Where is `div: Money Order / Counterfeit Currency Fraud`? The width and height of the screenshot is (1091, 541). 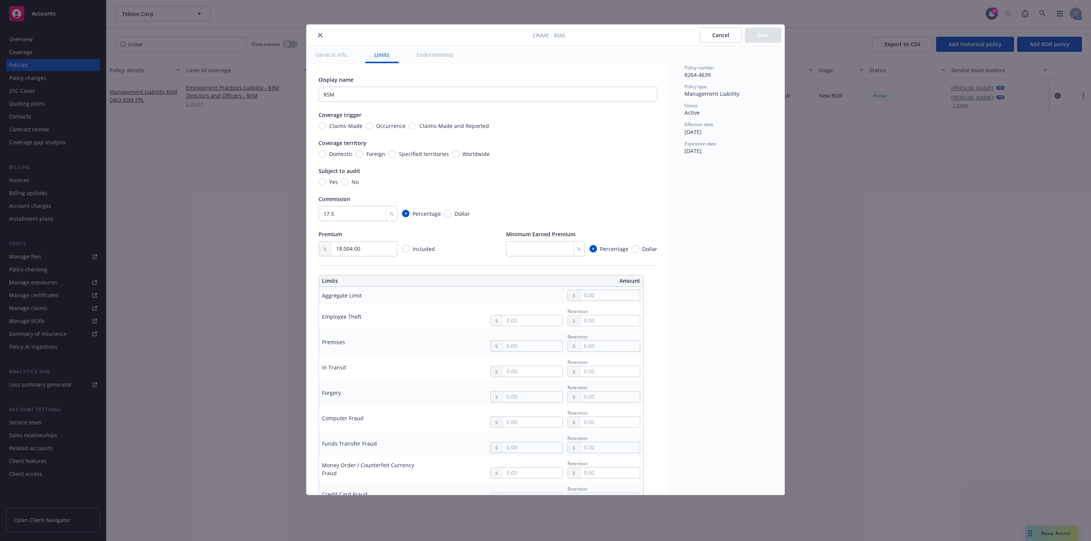 div: Money Order / Counterfeit Currency Fraud is located at coordinates (376, 469).